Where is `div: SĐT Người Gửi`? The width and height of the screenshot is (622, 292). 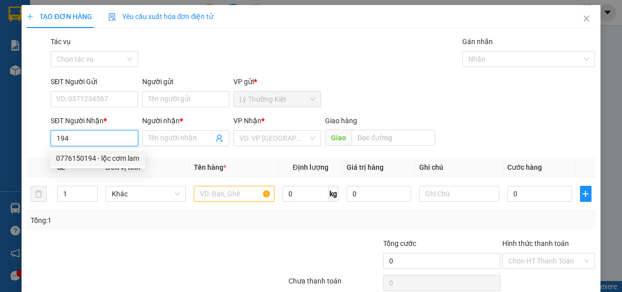
div: SĐT Người Gửi is located at coordinates (94, 82).